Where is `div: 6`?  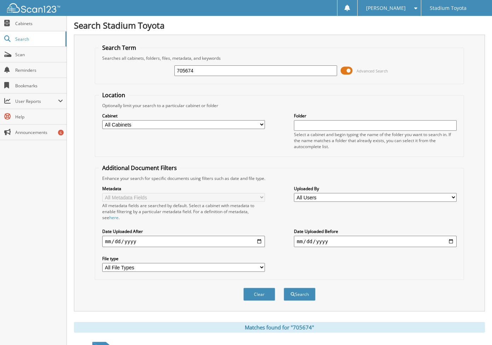 div: 6 is located at coordinates (61, 133).